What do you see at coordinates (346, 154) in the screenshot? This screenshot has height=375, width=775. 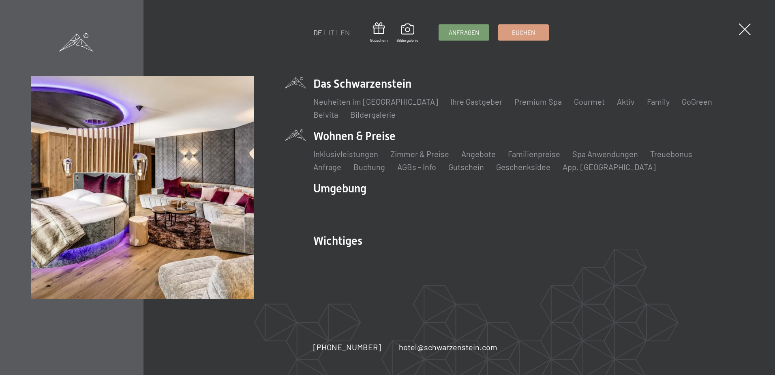 I see `a: Inklusivleistungen` at bounding box center [346, 154].